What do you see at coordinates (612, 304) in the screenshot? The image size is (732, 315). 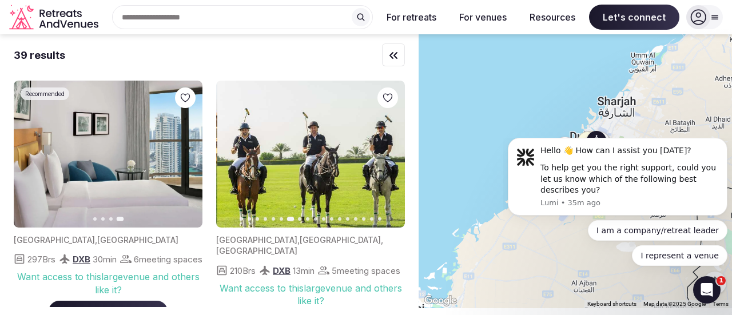 I see `button: Keyboard shortcuts` at bounding box center [612, 304].